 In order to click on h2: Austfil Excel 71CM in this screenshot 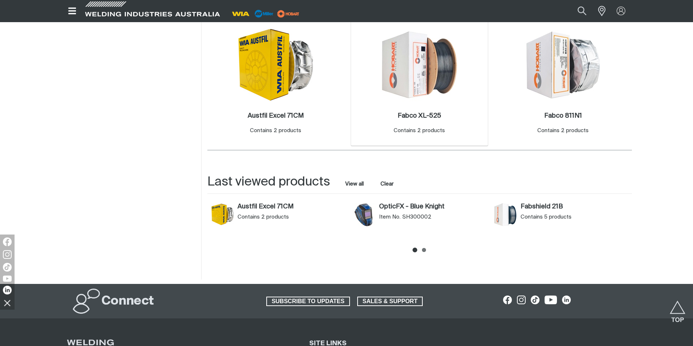, I will do `click(276, 116)`.